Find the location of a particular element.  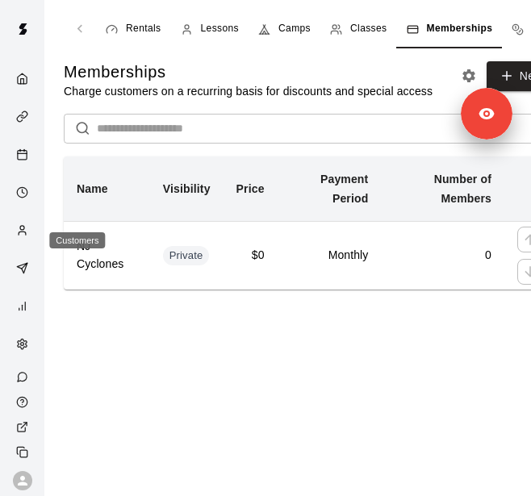

span: Private is located at coordinates (186, 256).